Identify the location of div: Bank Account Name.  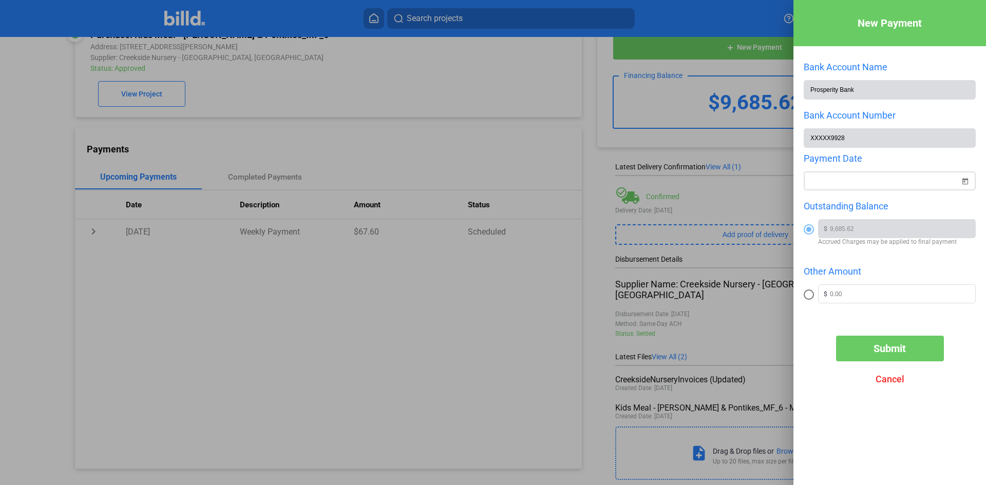
(889, 67).